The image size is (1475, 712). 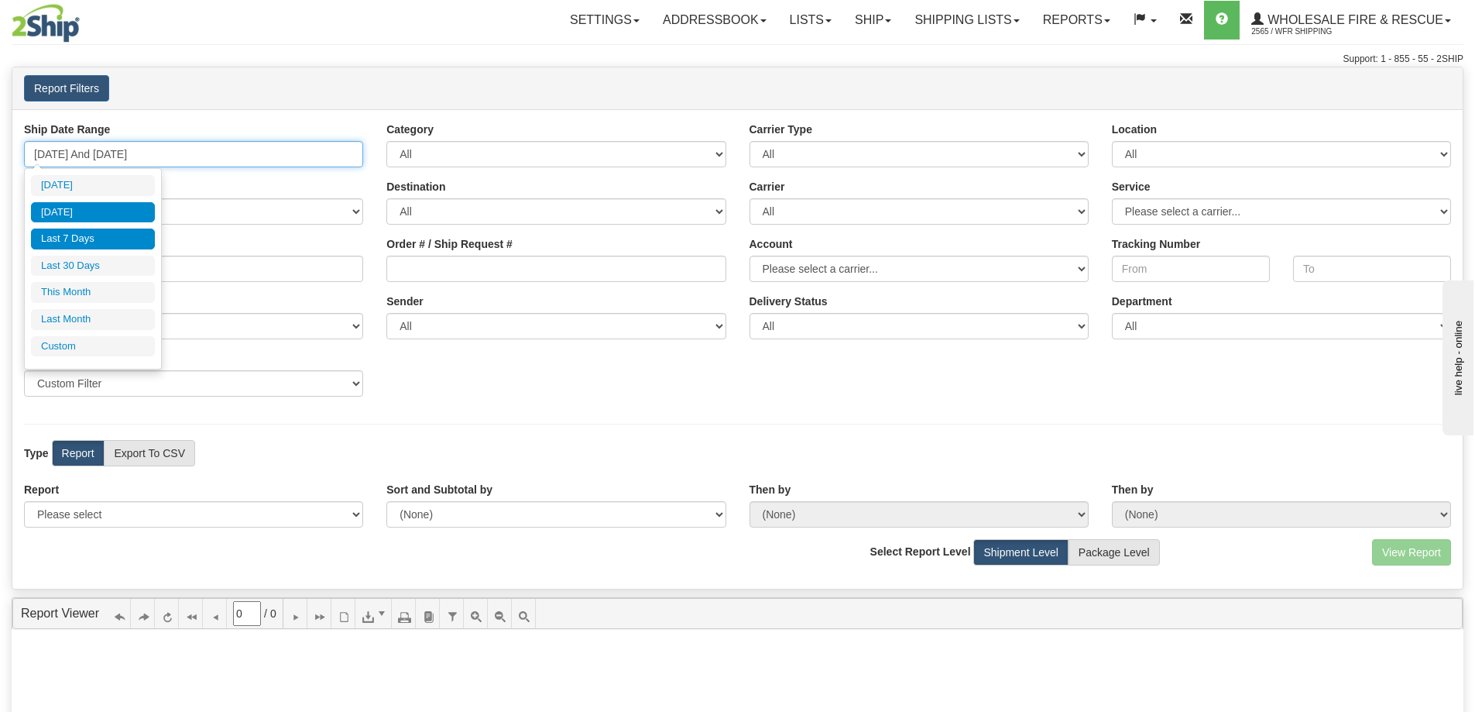 I want to click on li: This Month, so click(x=93, y=292).